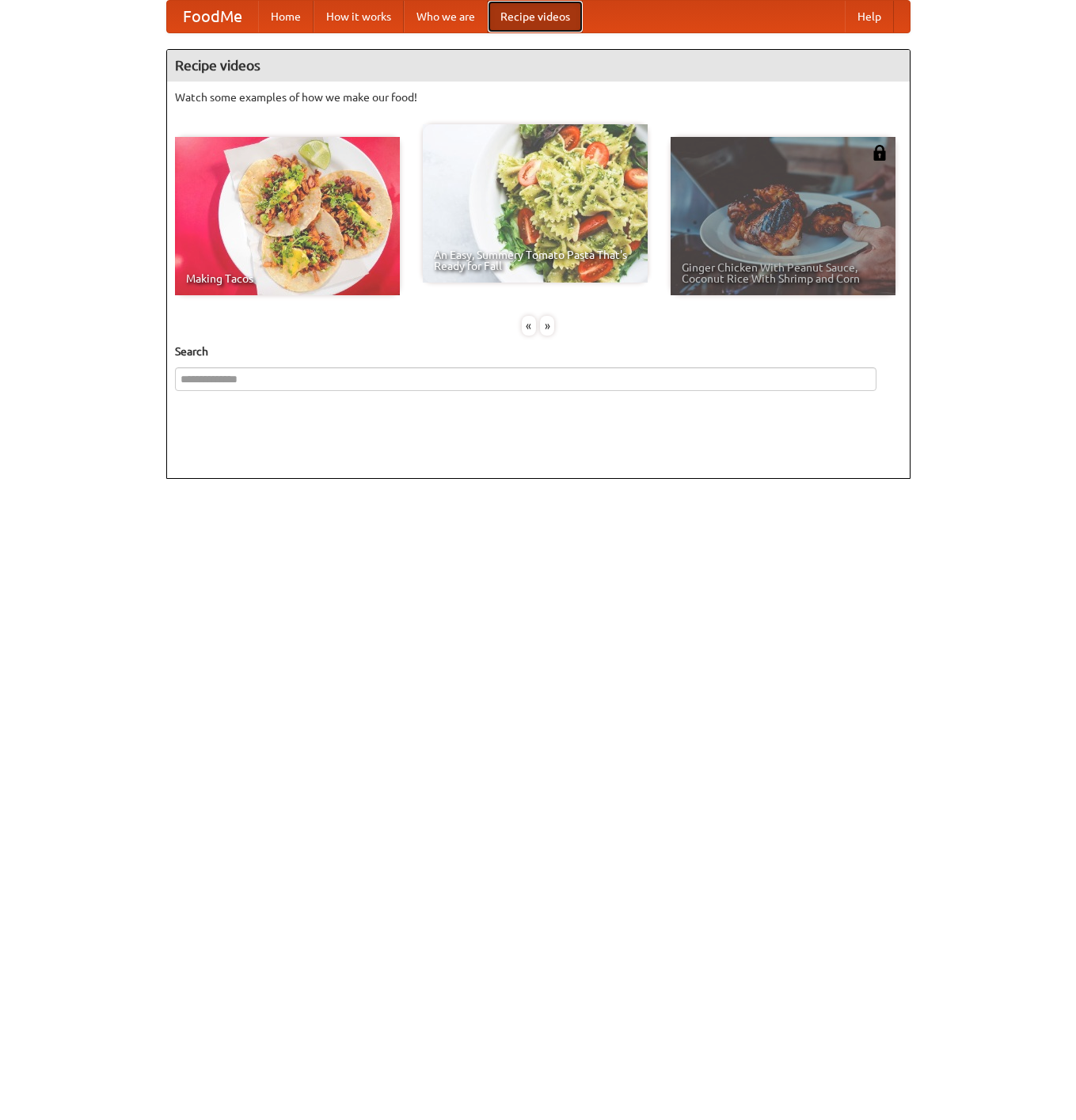 This screenshot has height=1120, width=1076. Describe the element at coordinates (359, 16) in the screenshot. I see `a: How it works` at that location.